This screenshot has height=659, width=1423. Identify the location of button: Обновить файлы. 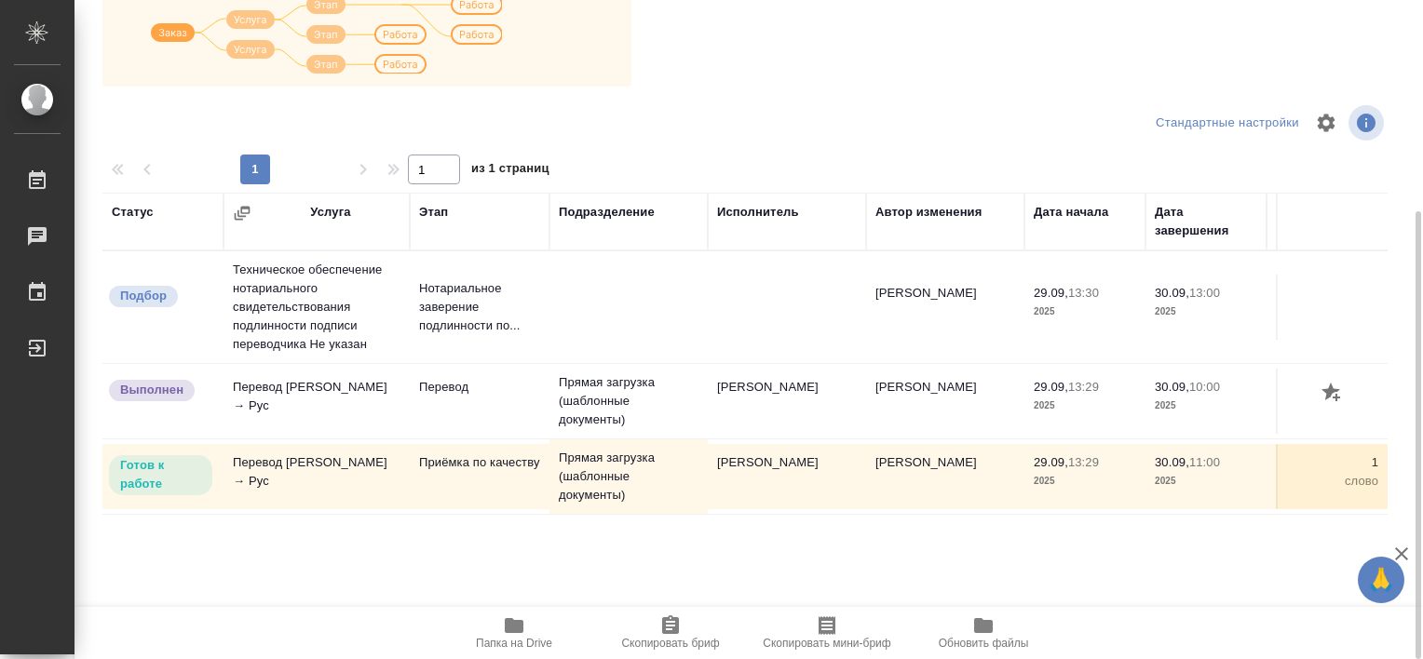
(984, 633).